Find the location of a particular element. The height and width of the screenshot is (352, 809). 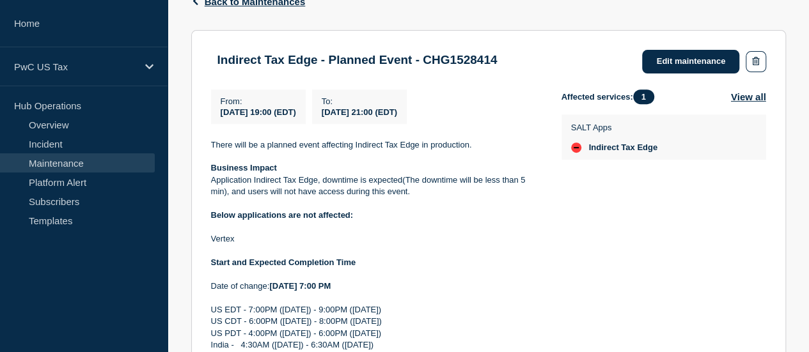

button: View all is located at coordinates (748, 97).